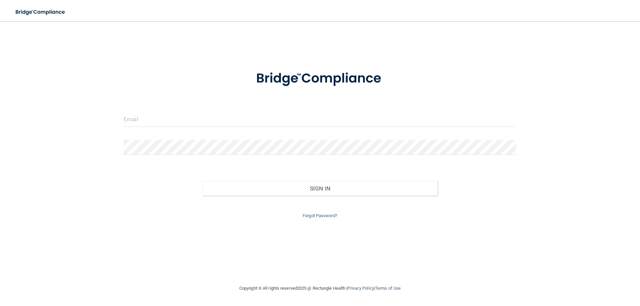 Image resolution: width=640 pixels, height=306 pixels. What do you see at coordinates (320, 216) in the screenshot?
I see `a: Forgot Password?` at bounding box center [320, 216].